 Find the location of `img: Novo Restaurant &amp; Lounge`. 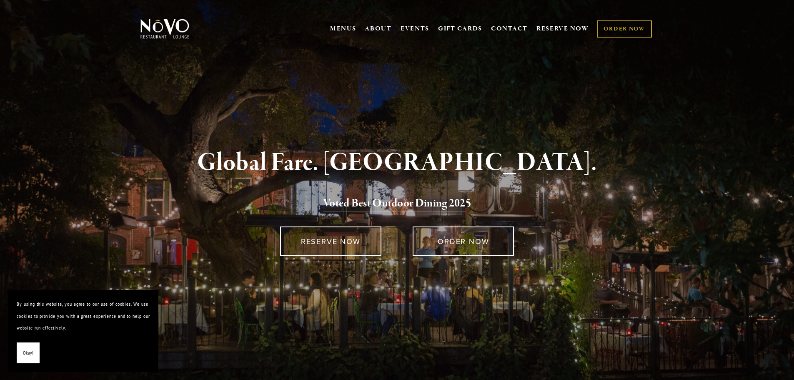

img: Novo Restaurant &amp; Lounge is located at coordinates (165, 29).